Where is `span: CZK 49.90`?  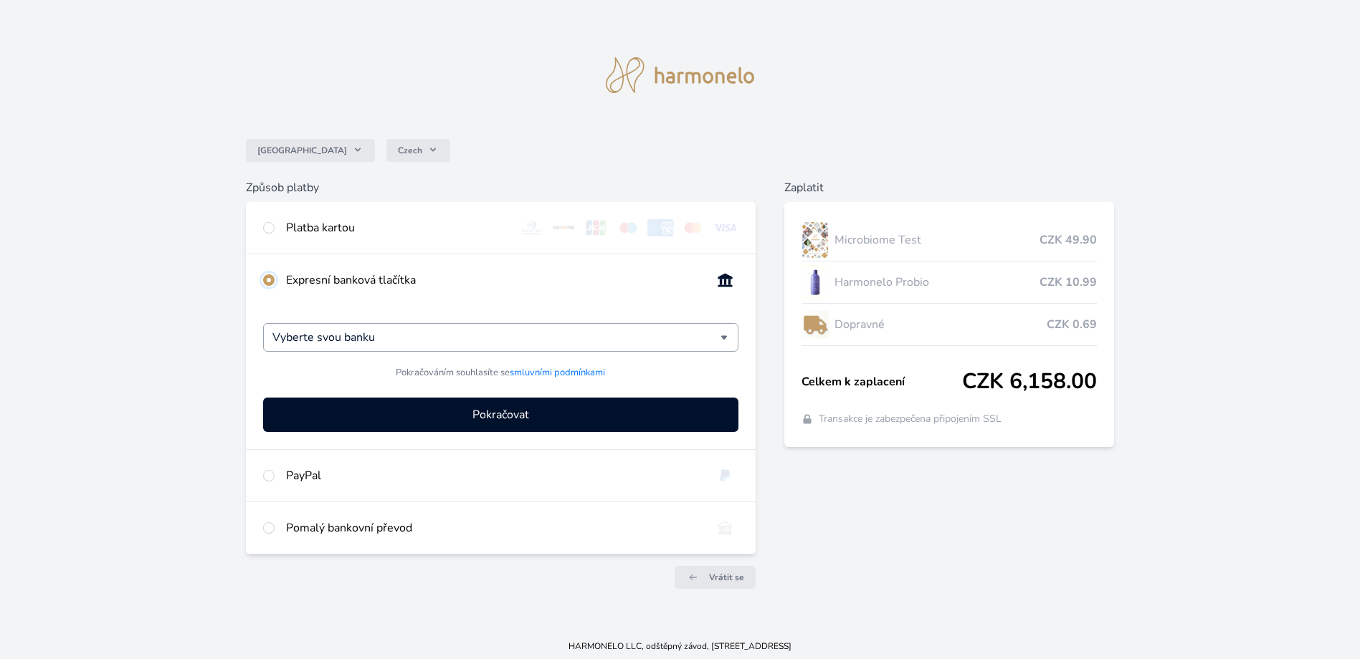 span: CZK 49.90 is located at coordinates (1068, 240).